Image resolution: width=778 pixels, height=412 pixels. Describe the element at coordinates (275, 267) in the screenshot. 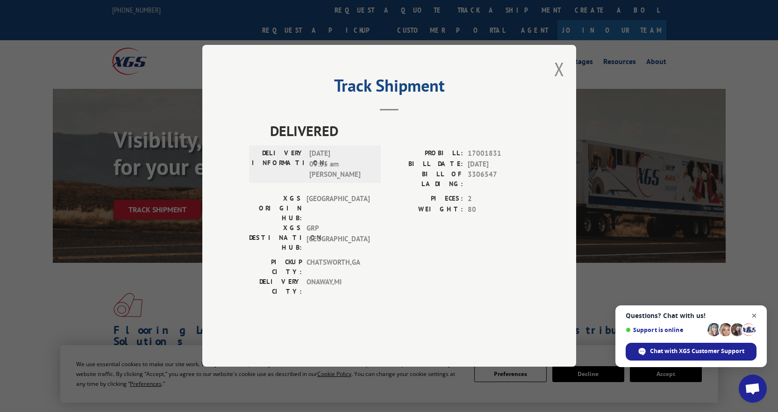

I see `label: PICKUP CITY:` at that location.